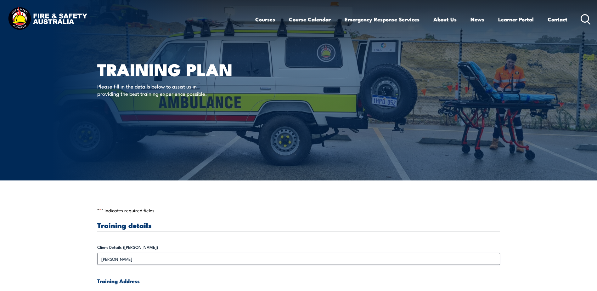 The width and height of the screenshot is (597, 291). What do you see at coordinates (175, 69) in the screenshot?
I see `h1: Training plan` at bounding box center [175, 69].